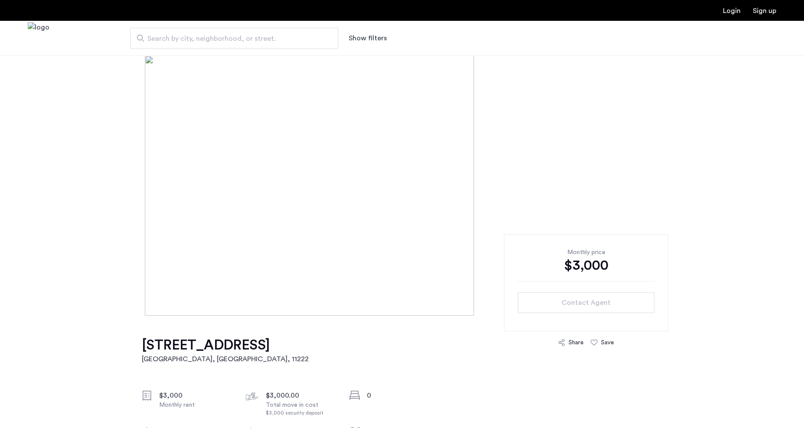  Describe the element at coordinates (576, 342) in the screenshot. I see `div: Share` at that location.